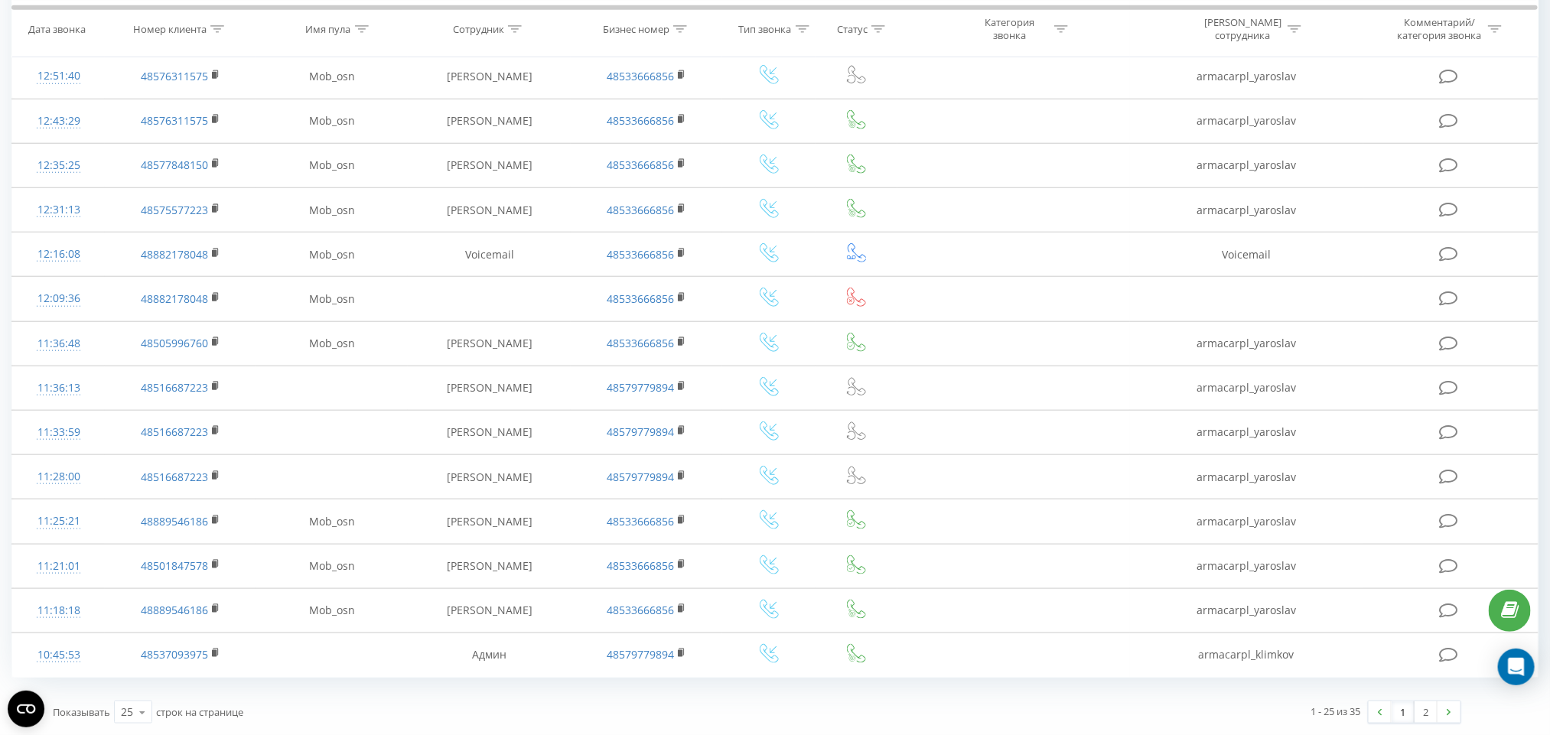 The height and width of the screenshot is (735, 1550). I want to click on div: 11:28:00, so click(58, 477).